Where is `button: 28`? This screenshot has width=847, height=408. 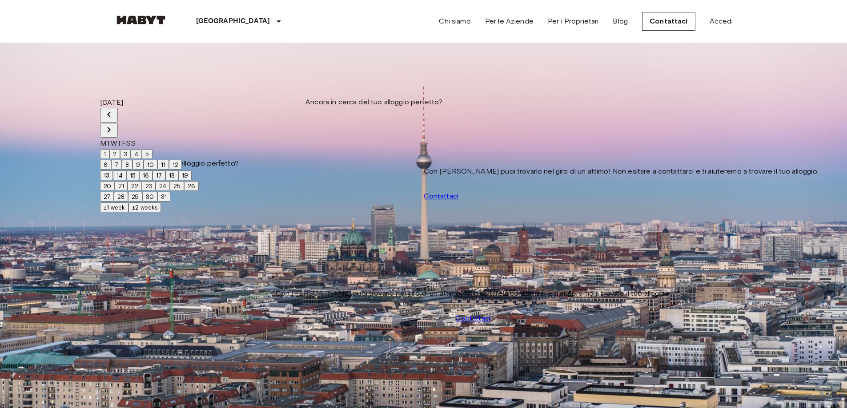
button: 28 is located at coordinates (121, 197).